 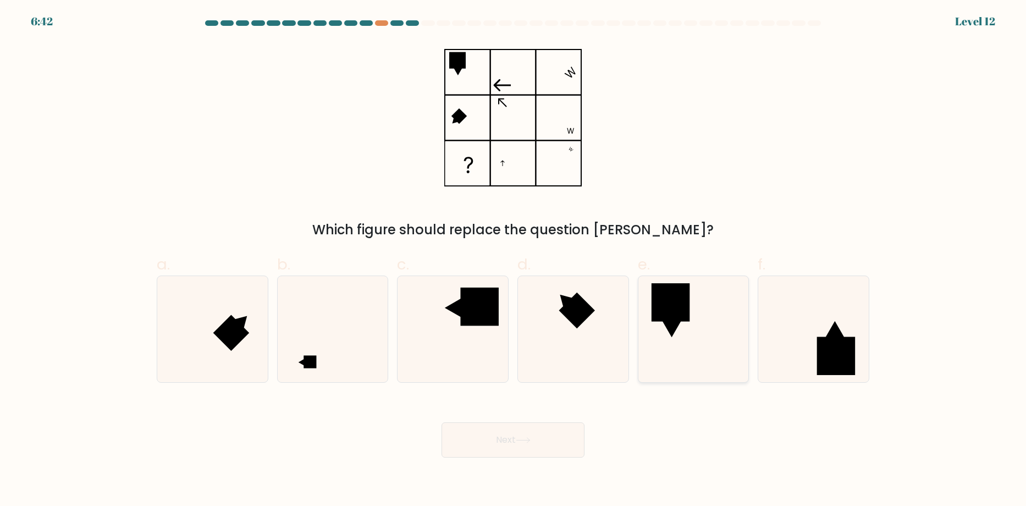 I want to click on span: c., so click(x=403, y=264).